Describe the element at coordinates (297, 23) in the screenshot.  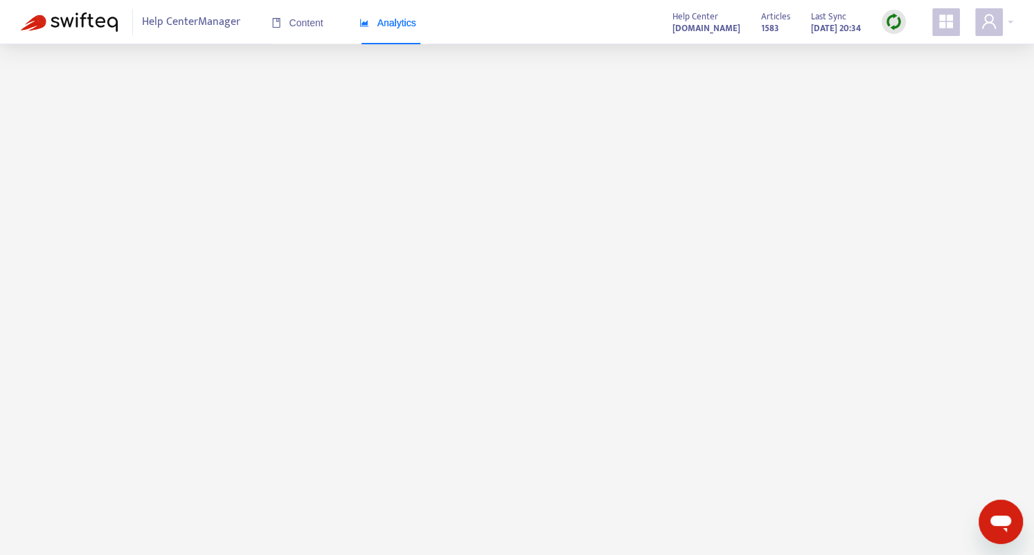
I see `span: Content` at that location.